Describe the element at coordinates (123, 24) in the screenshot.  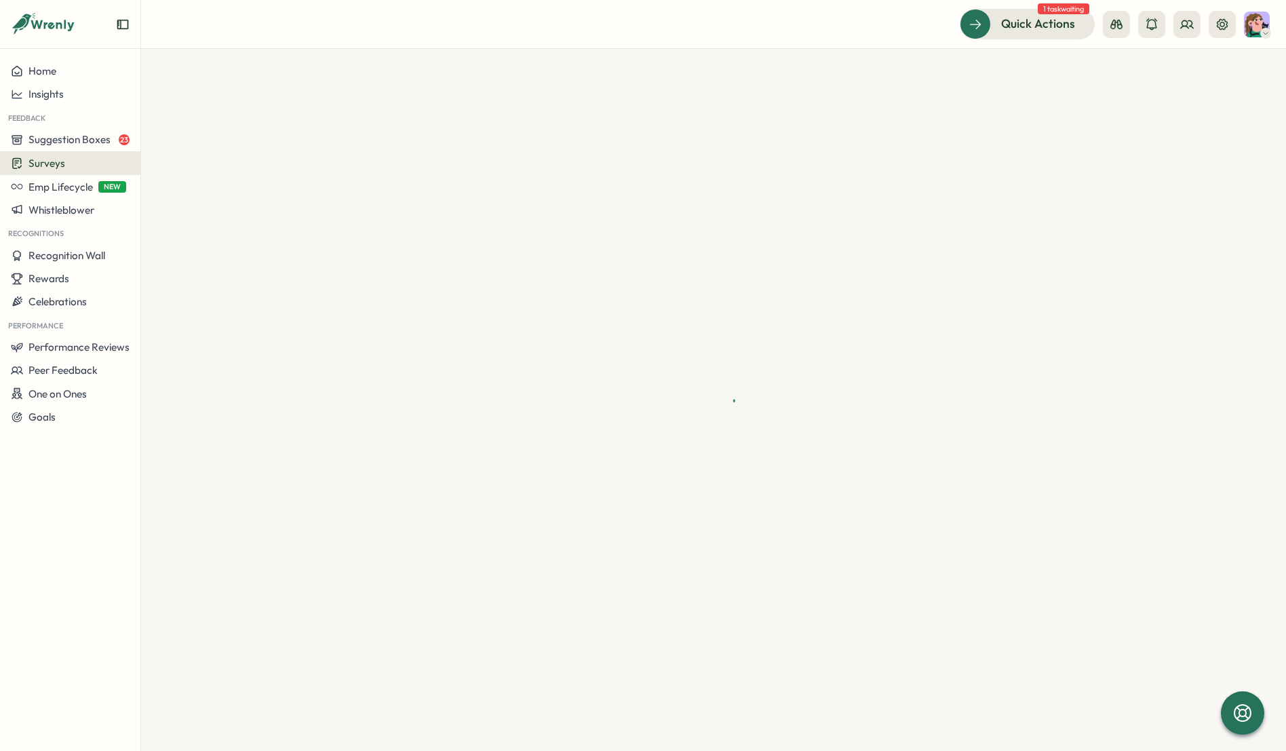
I see `button: Expand sidebar` at that location.